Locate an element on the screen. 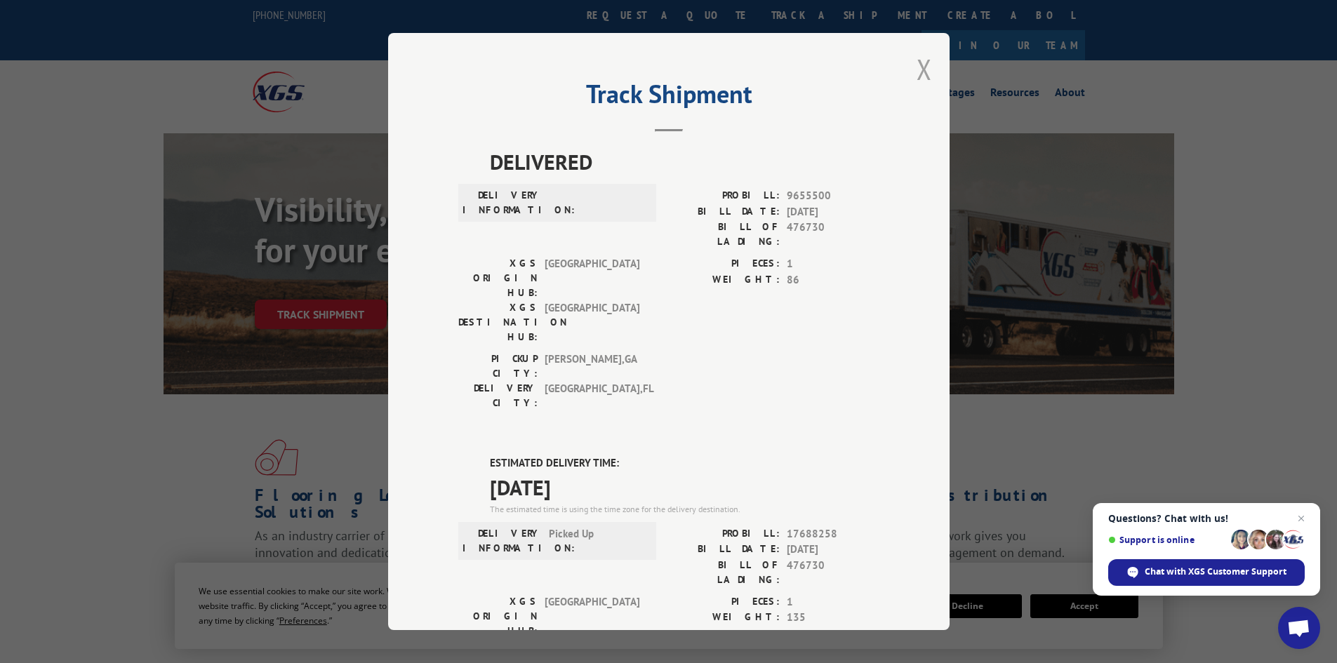  label: XGS DESTINATION HUB: is located at coordinates (497, 322).